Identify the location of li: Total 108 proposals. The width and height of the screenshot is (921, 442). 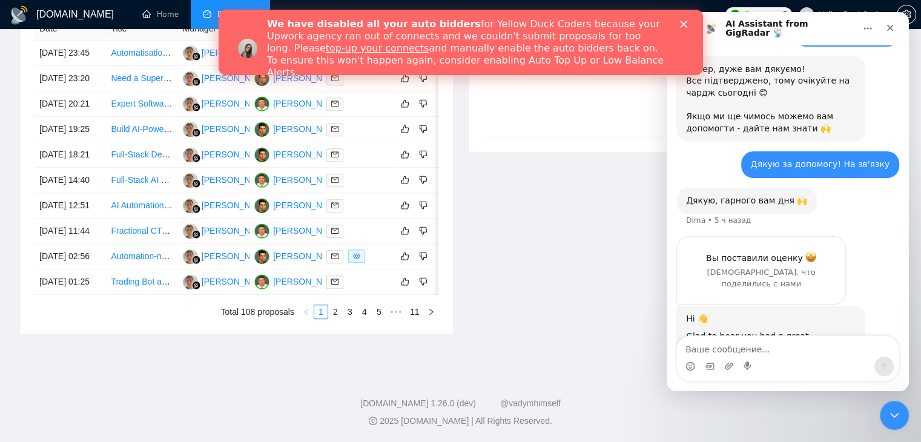
(257, 312).